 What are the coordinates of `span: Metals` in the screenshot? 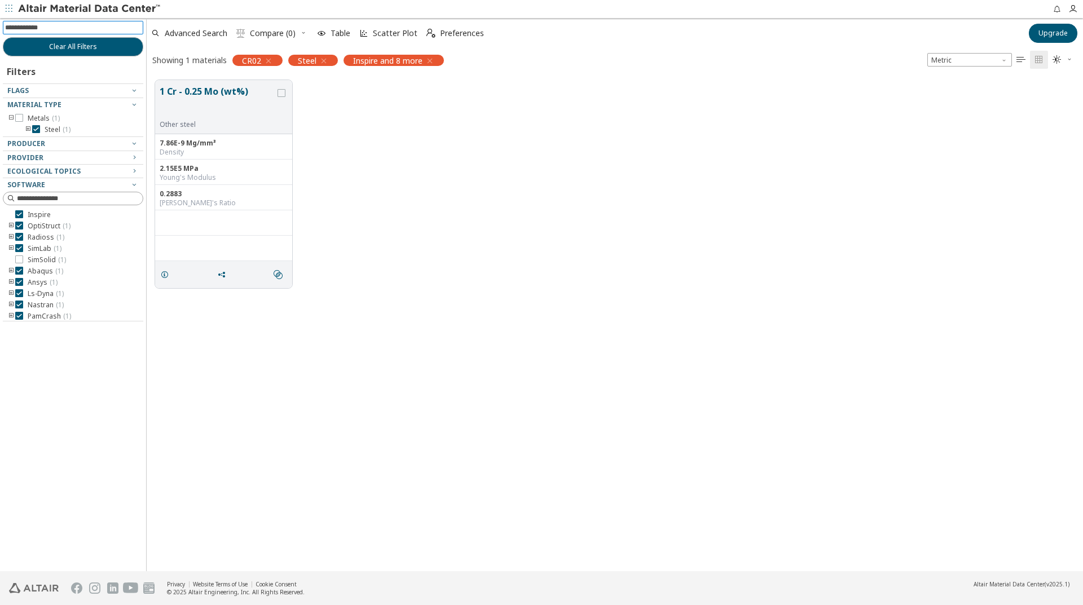 It's located at (43, 118).